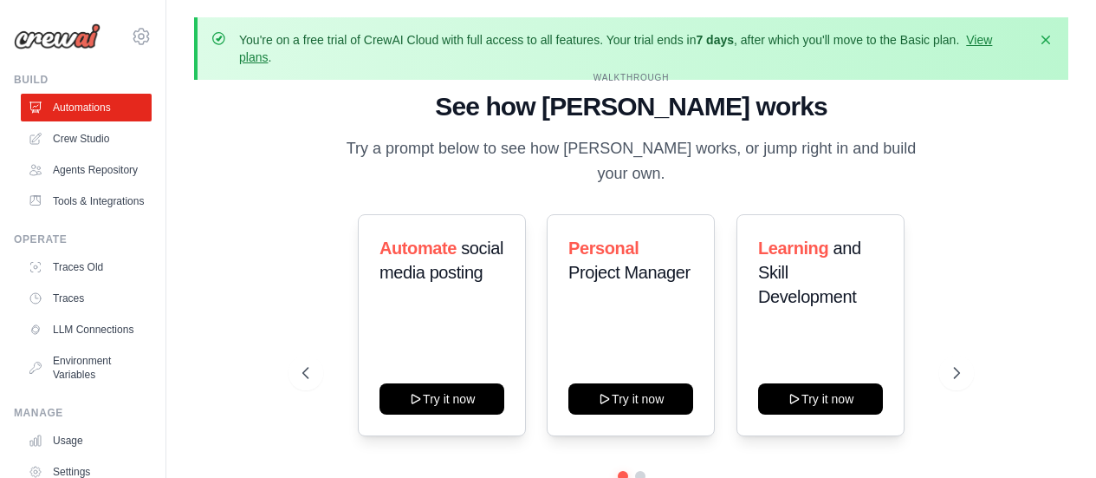  Describe the element at coordinates (631, 77) in the screenshot. I see `div: WALKTHROUGH` at that location.